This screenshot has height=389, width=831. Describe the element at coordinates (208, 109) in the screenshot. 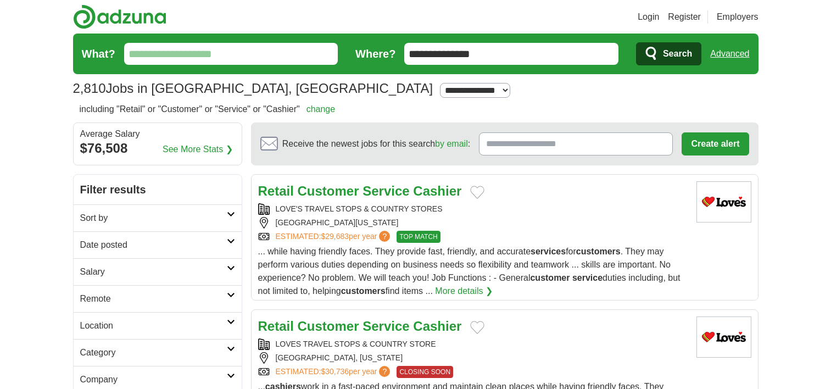

I see `h2: including "Retail" or "Customer" or "Service" or "Cashier"` at that location.